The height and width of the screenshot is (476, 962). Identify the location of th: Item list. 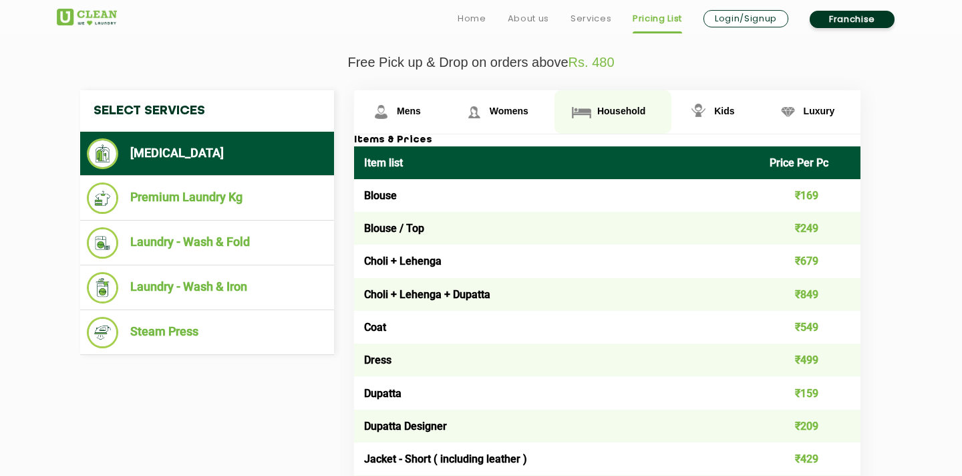
(556, 162).